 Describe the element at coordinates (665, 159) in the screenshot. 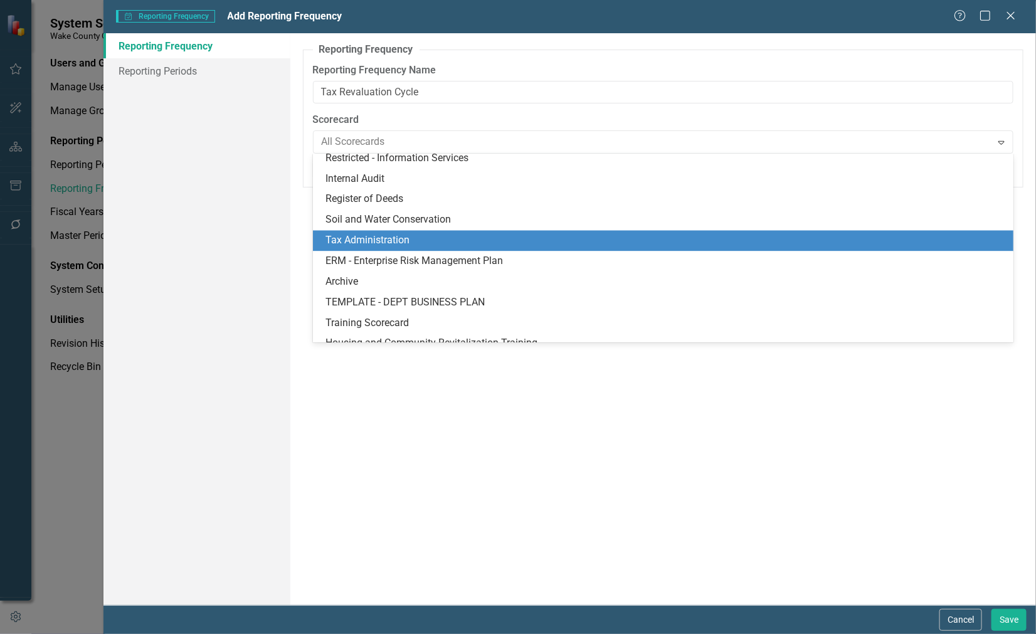

I see `div: Restricted - Information Services` at that location.